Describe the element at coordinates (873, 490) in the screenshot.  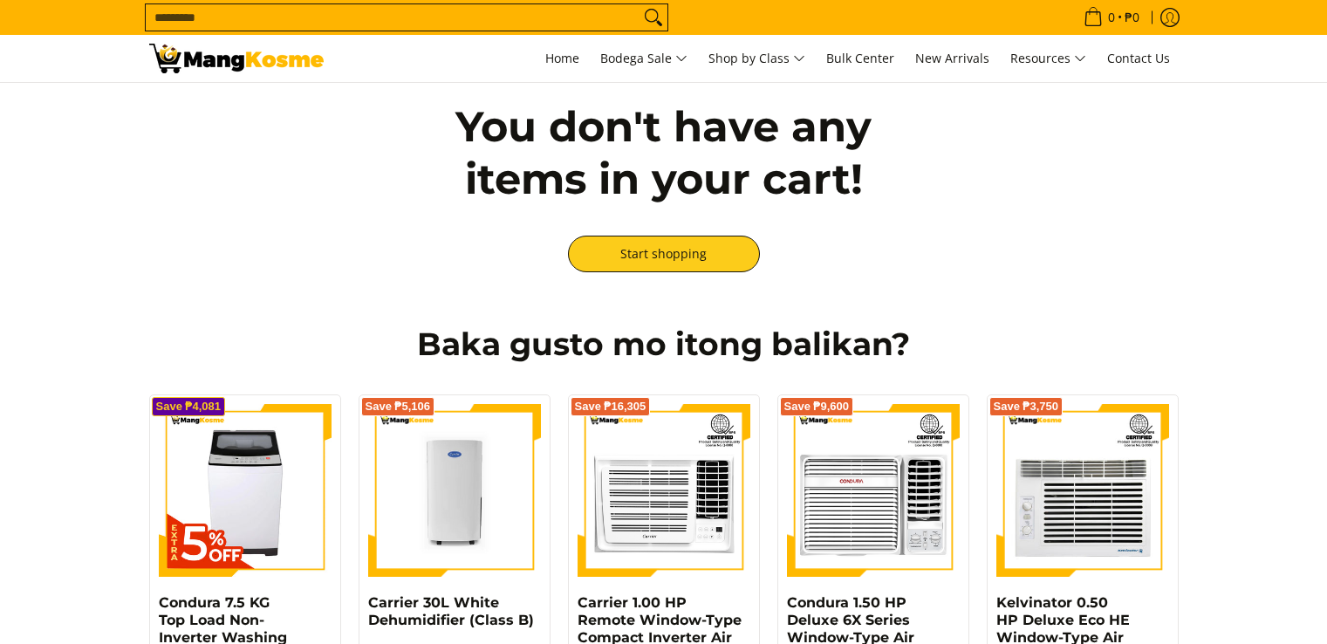
I see `img: Condura 1.50 HP Deluxe 6X Series Window-Type Air Conditioner (Class B)` at that location.